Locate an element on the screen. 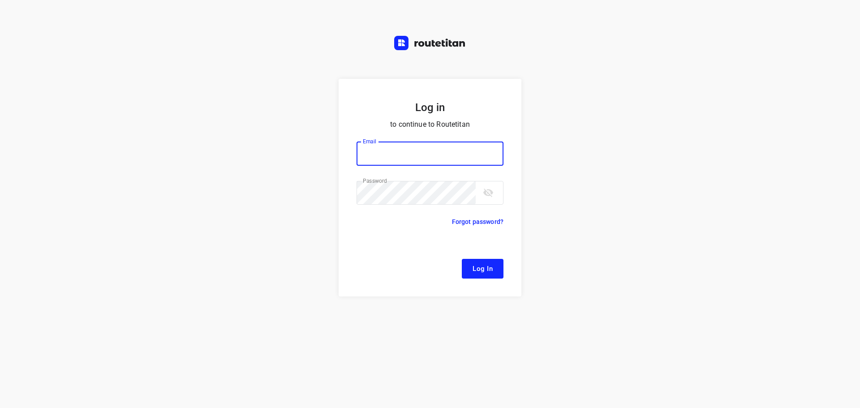  h5: Log in is located at coordinates (430, 107).